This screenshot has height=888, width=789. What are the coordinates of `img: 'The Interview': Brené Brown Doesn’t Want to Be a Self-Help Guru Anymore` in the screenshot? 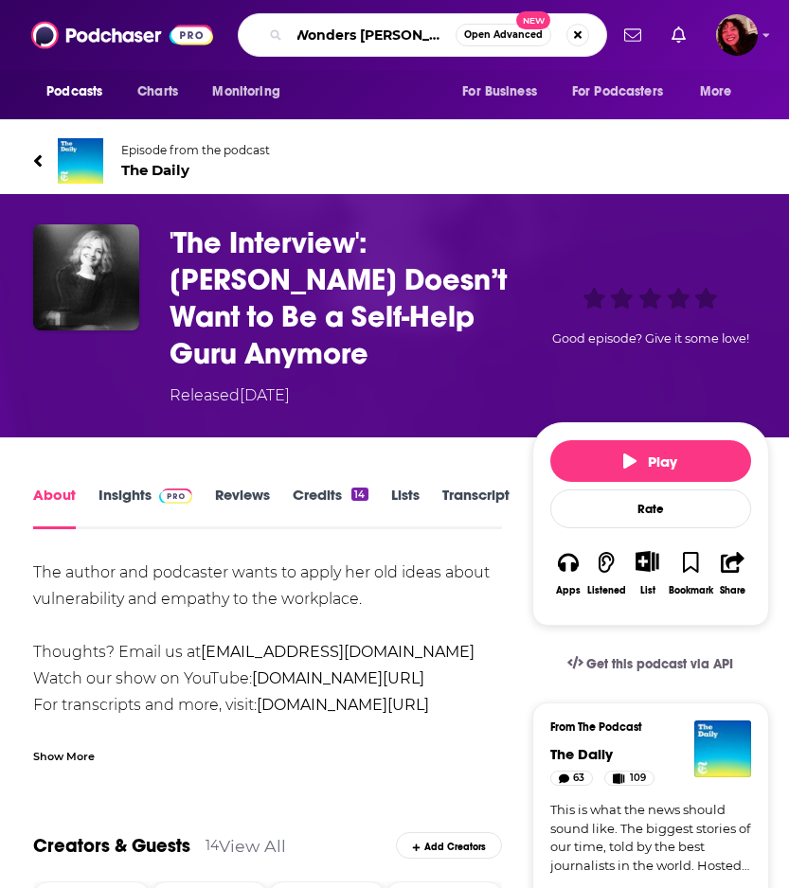 It's located at (86, 277).